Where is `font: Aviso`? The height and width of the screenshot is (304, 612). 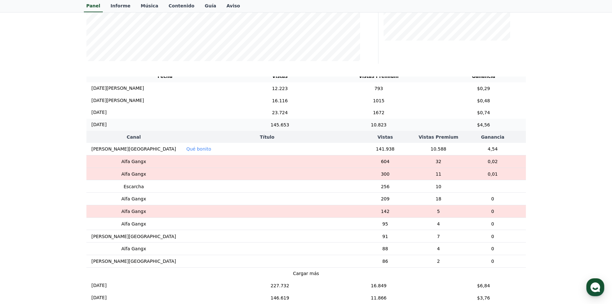
font: Aviso is located at coordinates (233, 6).